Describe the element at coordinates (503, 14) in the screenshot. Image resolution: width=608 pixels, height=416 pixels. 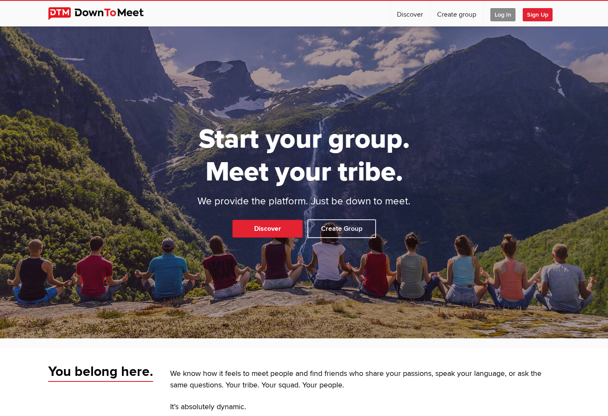
I see `a: Log In` at that location.